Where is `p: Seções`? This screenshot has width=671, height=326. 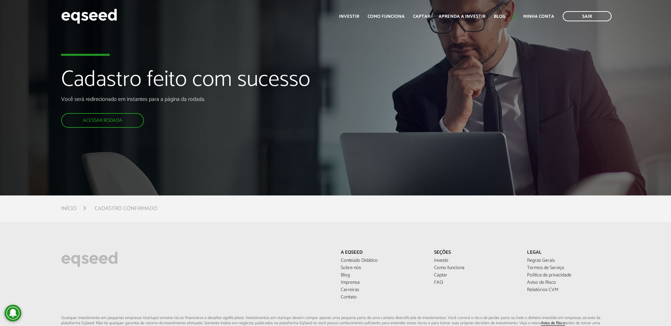
p: Seções is located at coordinates (475, 253).